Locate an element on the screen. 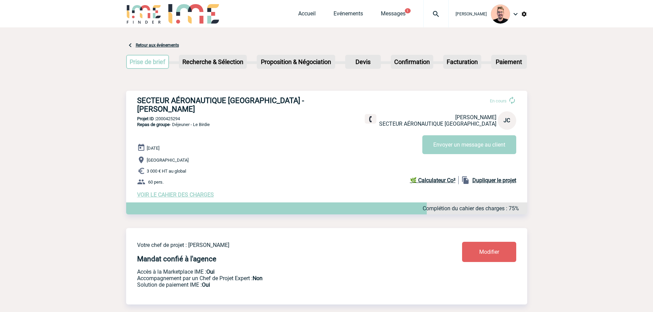  img: file_copy-black-24dp.png is located at coordinates (466, 180).